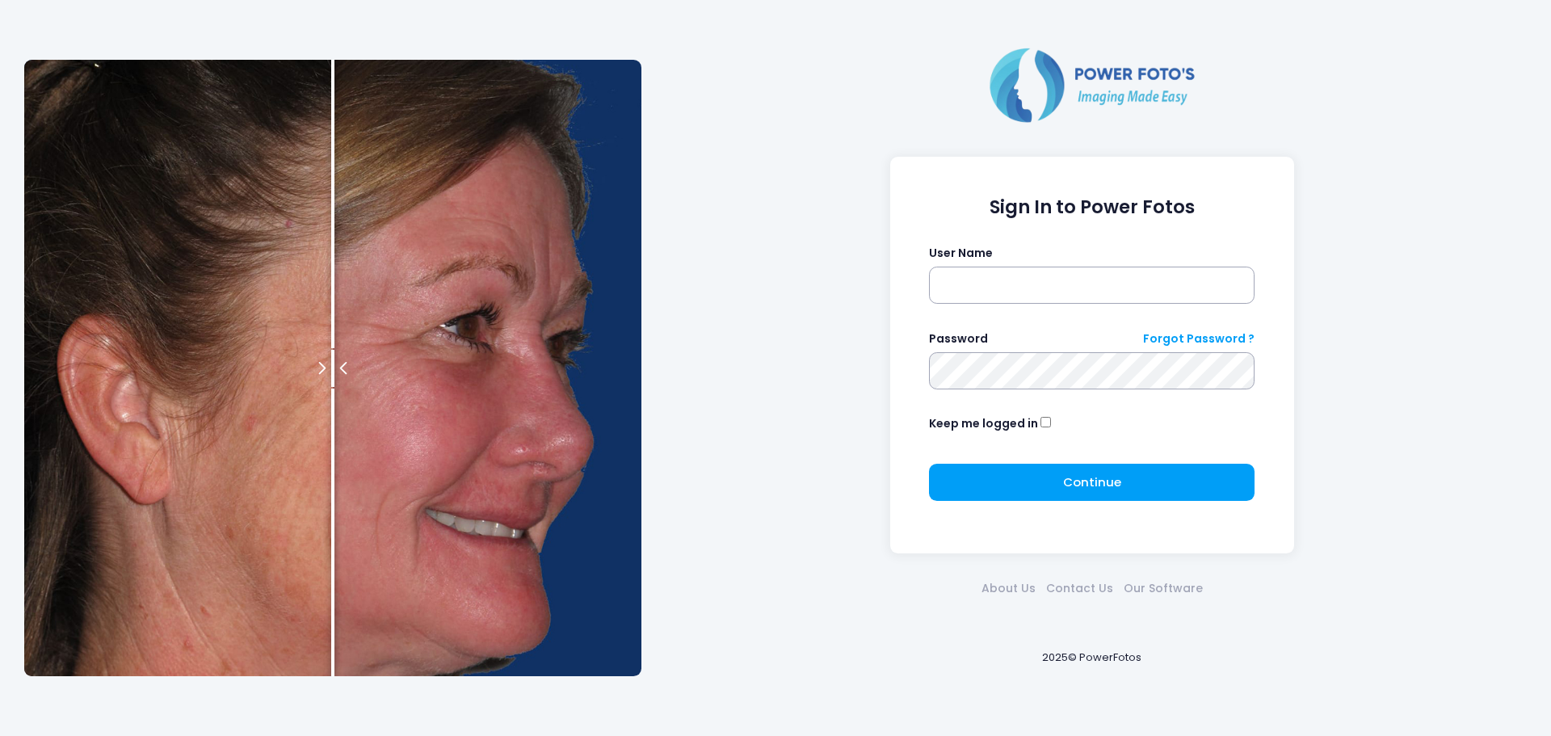 Image resolution: width=1551 pixels, height=736 pixels. I want to click on span: Continue, so click(1092, 481).